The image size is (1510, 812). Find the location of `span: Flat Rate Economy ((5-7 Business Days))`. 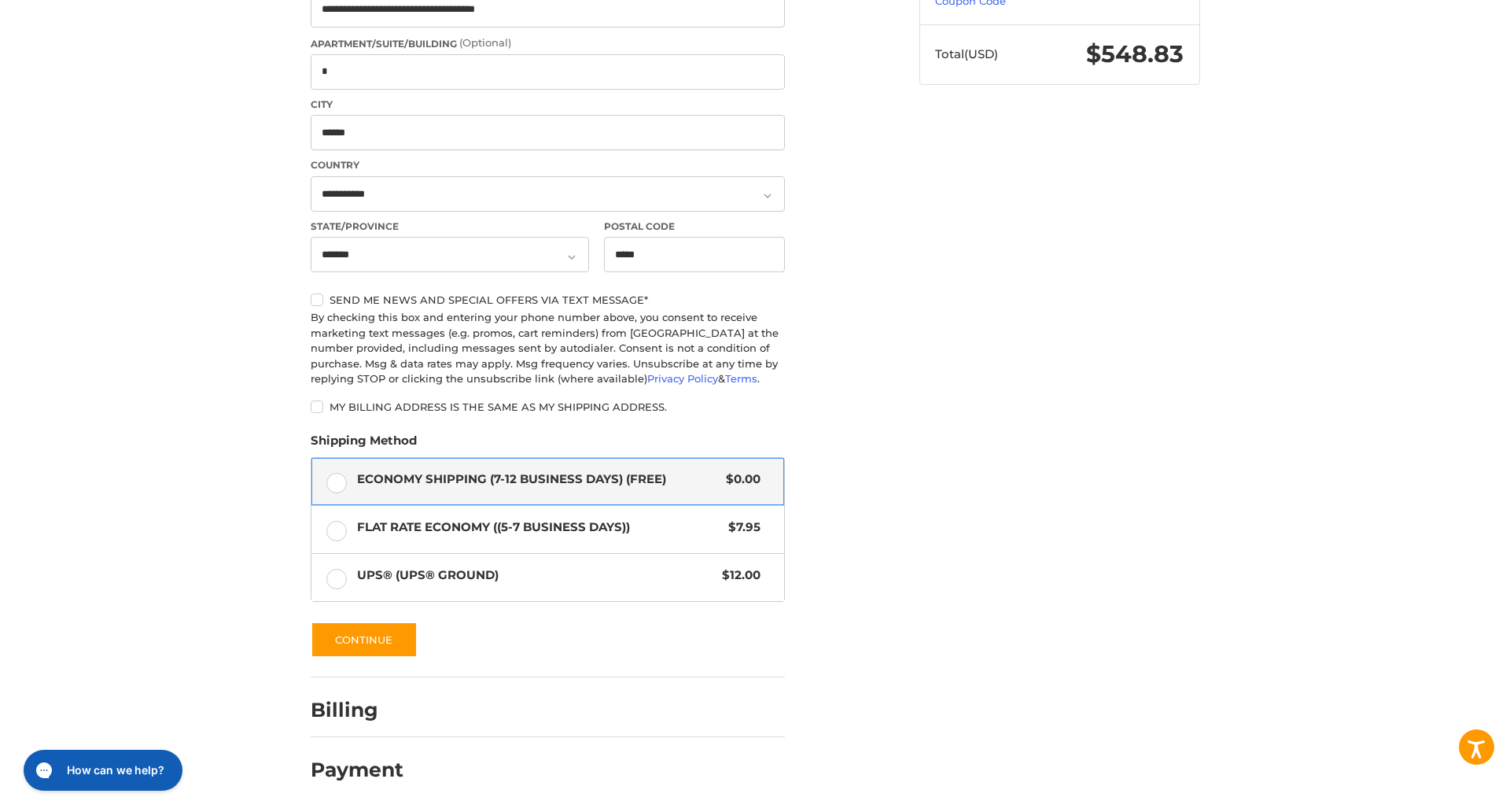

span: Flat Rate Economy ((5-7 Business Days)) is located at coordinates (538, 527).